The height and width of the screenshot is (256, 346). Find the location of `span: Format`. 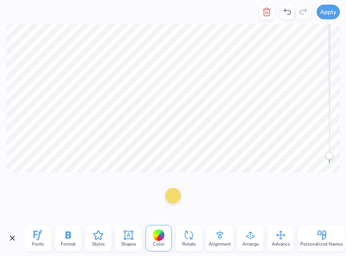

span: Format is located at coordinates (68, 244).